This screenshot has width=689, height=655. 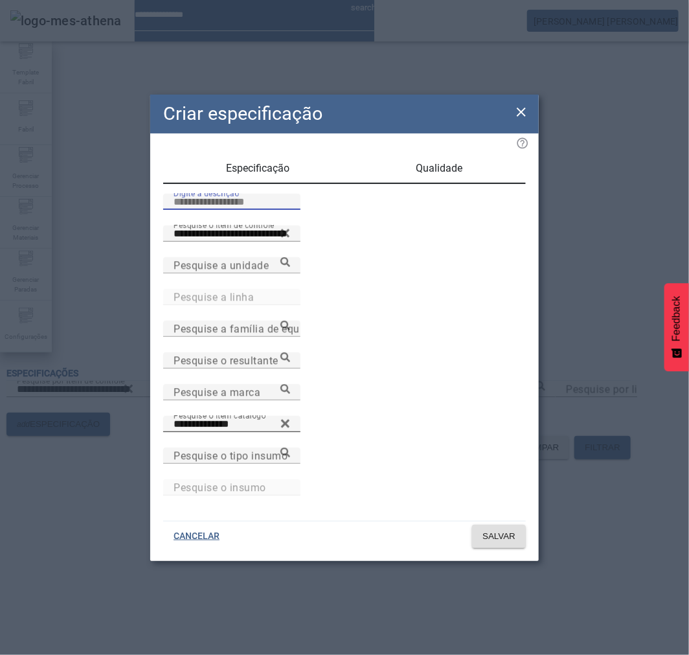 I want to click on mat-label: Pesquise o insumo, so click(x=220, y=487).